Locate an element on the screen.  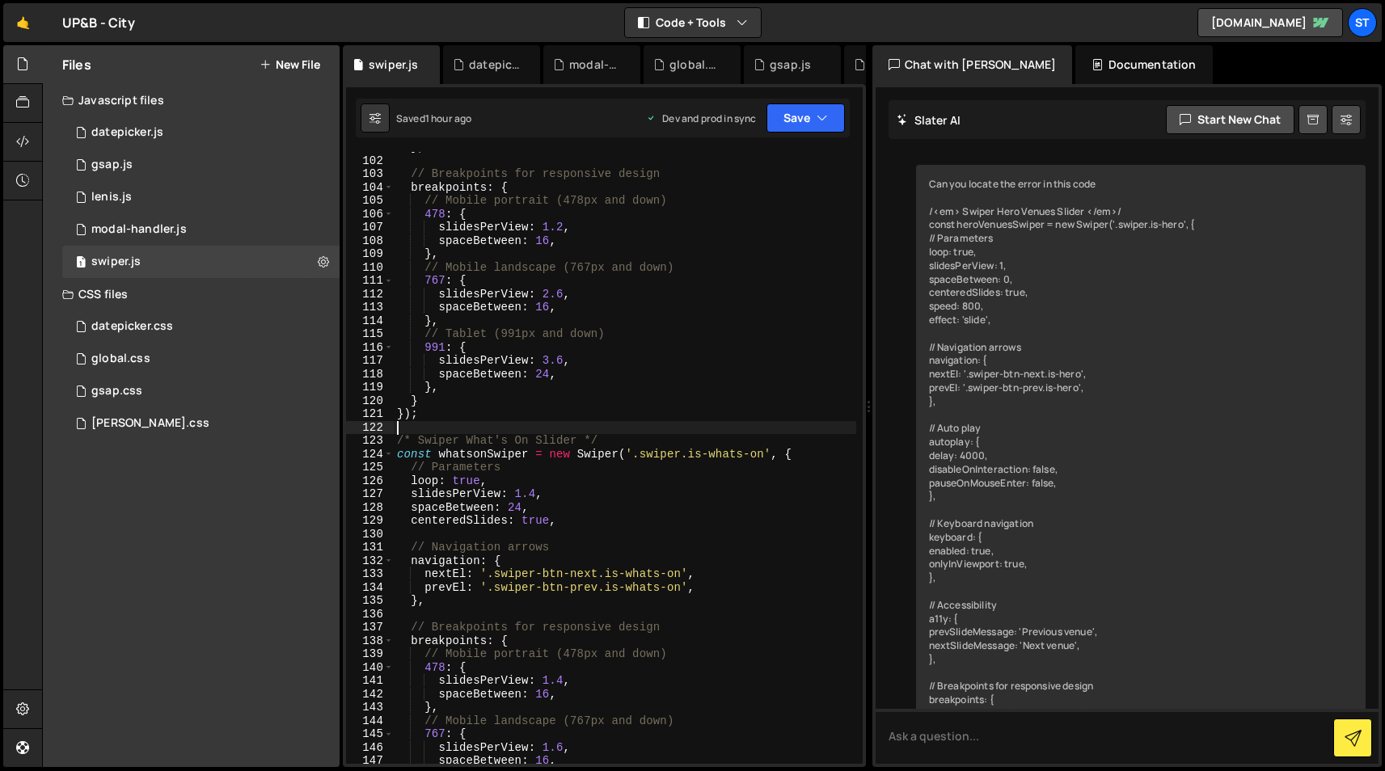
div: 134 is located at coordinates (369, 588).